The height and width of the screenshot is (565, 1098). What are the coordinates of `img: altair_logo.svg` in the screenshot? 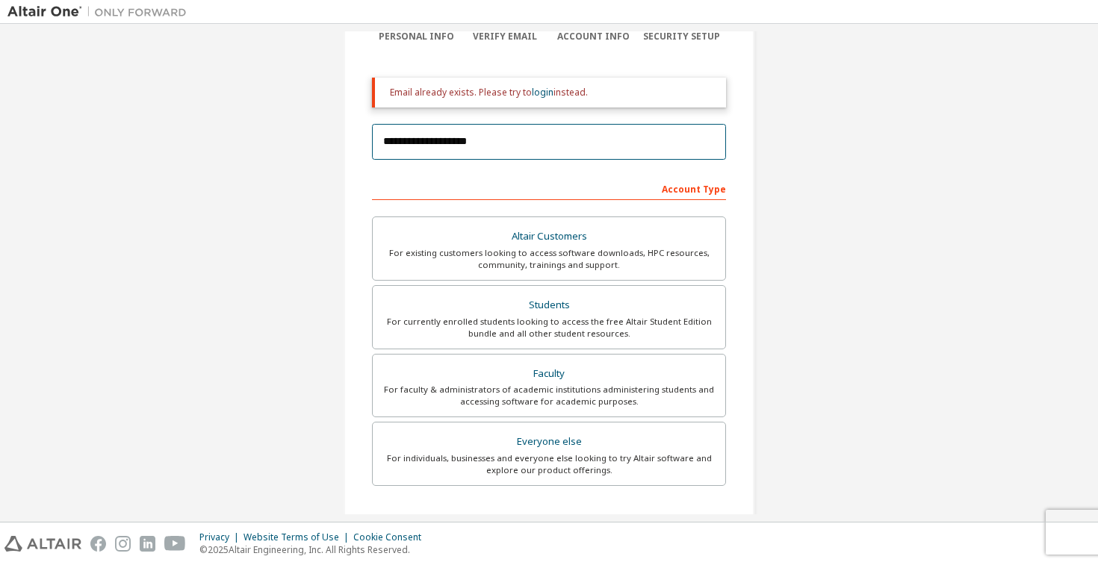 It's located at (43, 544).